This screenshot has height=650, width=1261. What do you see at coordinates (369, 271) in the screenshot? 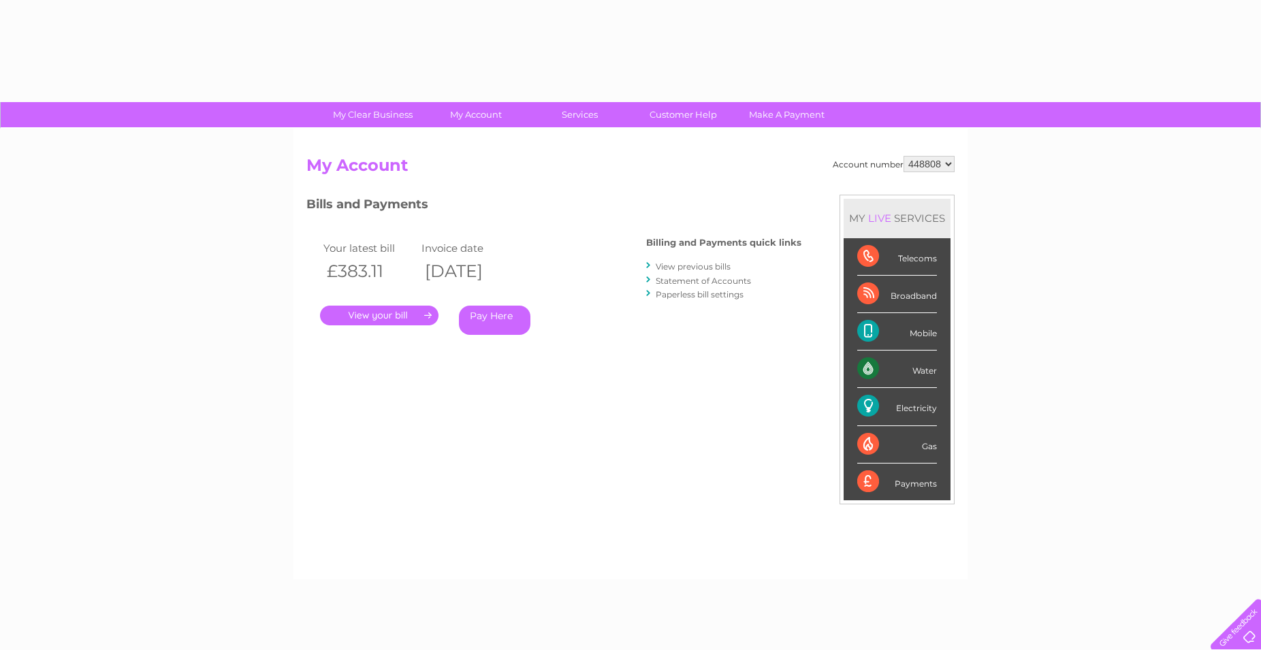
I see `th: £383.11` at bounding box center [369, 271].